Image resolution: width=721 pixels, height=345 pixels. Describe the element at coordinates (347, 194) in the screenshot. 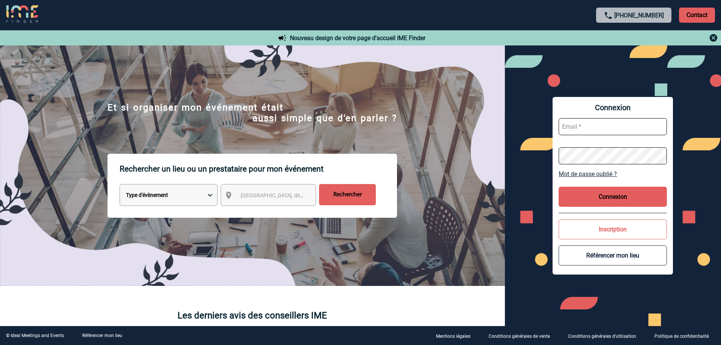

I see `input: Rechercher` at that location.